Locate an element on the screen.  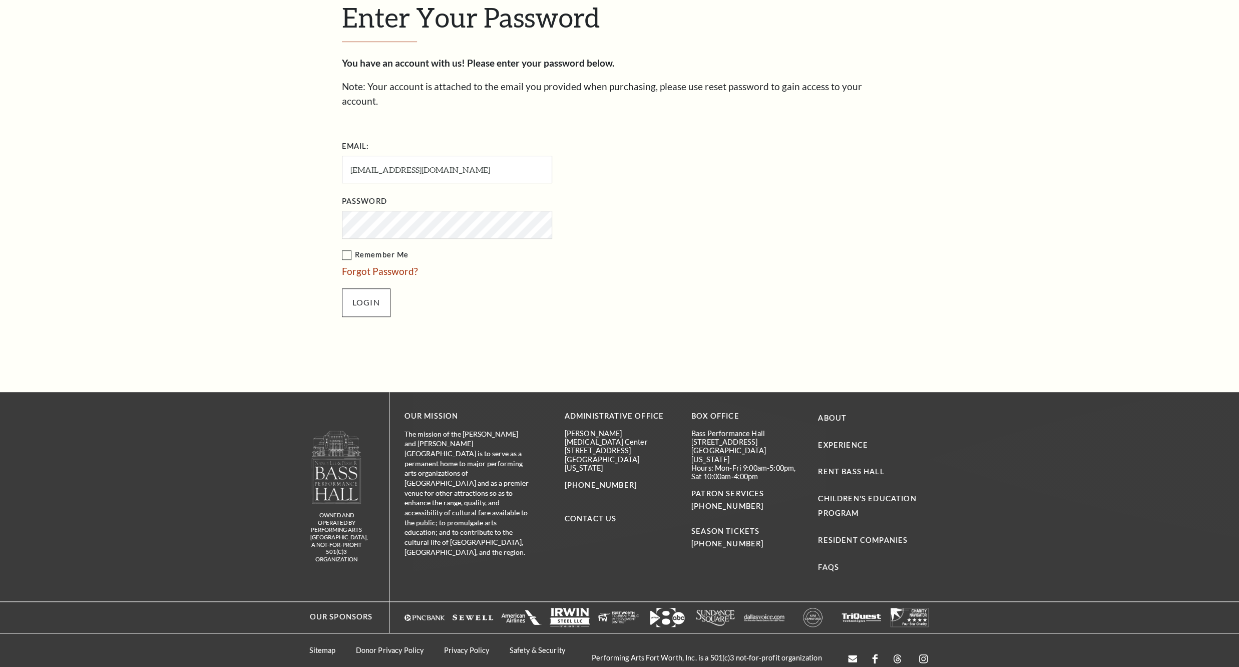
strong: You have an account with us! is located at coordinates (403, 63).